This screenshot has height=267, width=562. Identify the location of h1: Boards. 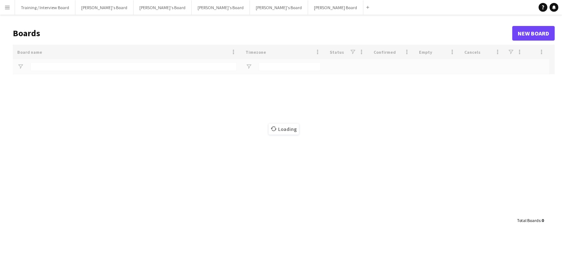
(262, 33).